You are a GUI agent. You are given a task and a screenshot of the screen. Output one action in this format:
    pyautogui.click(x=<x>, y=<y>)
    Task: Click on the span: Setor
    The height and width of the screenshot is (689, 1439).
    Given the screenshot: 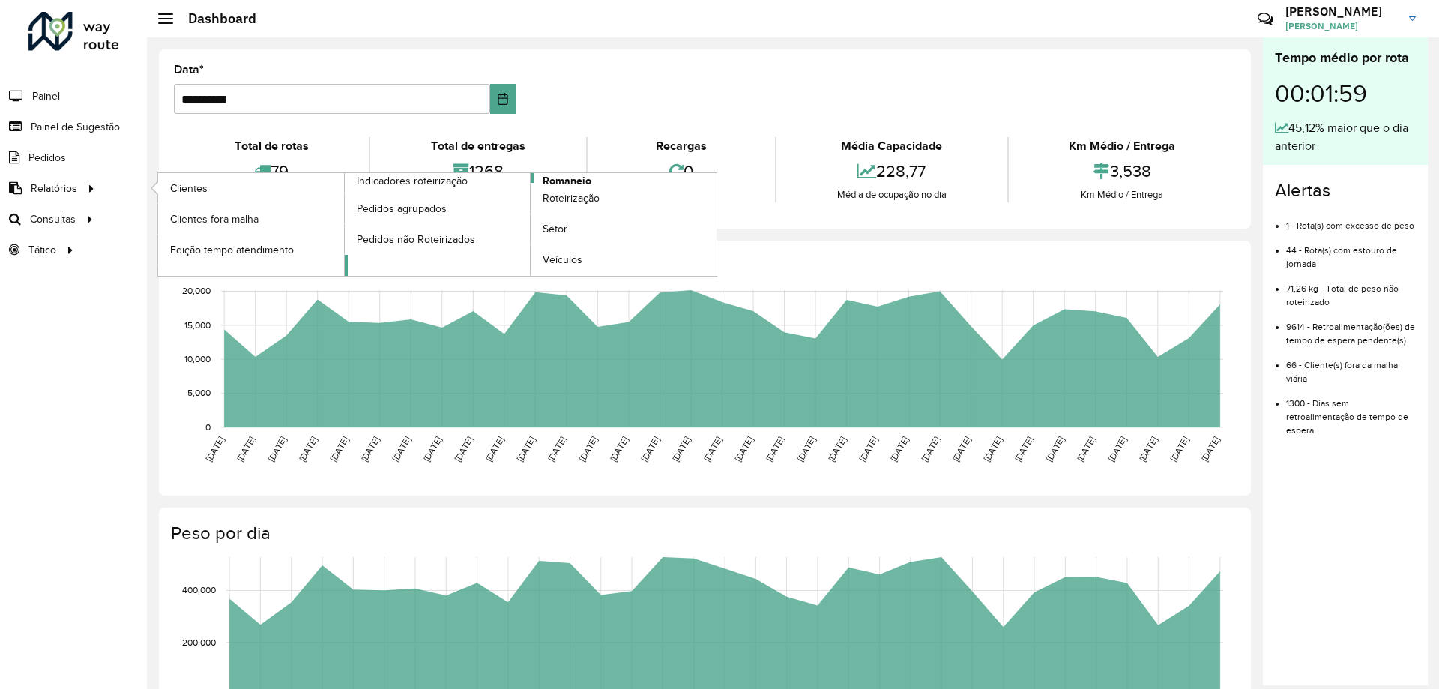 What is the action you would take?
    pyautogui.click(x=555, y=229)
    